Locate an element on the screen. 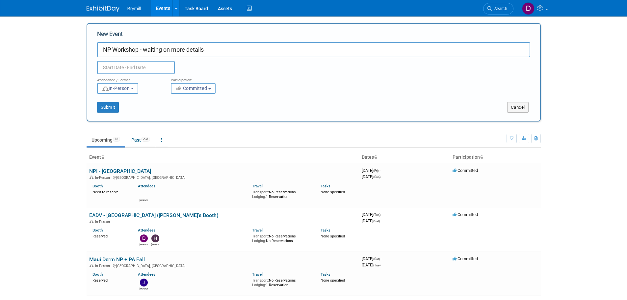  span: Brymill is located at coordinates (134, 9).